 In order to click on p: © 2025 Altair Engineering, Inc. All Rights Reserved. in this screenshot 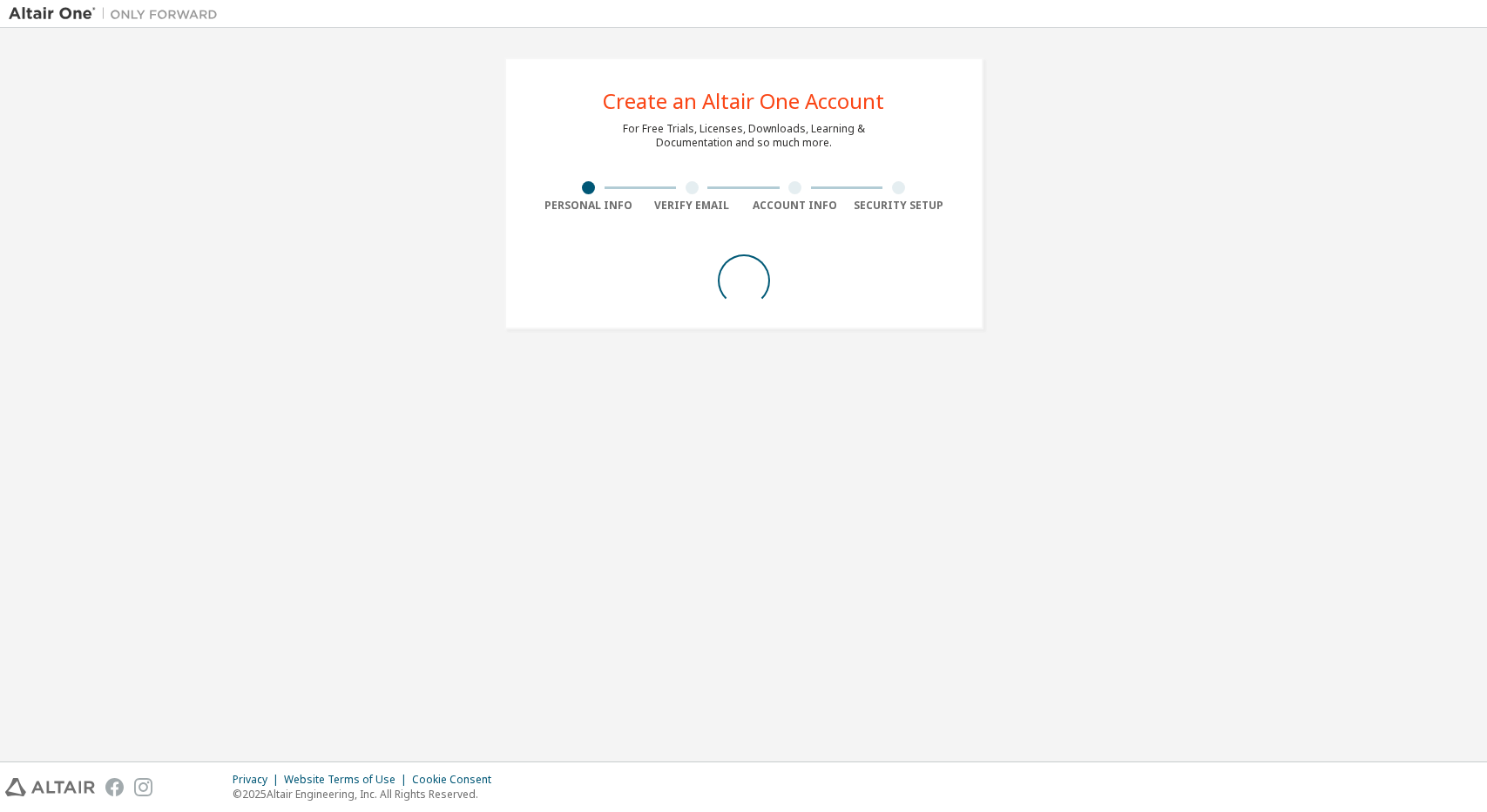, I will do `click(367, 793)`.